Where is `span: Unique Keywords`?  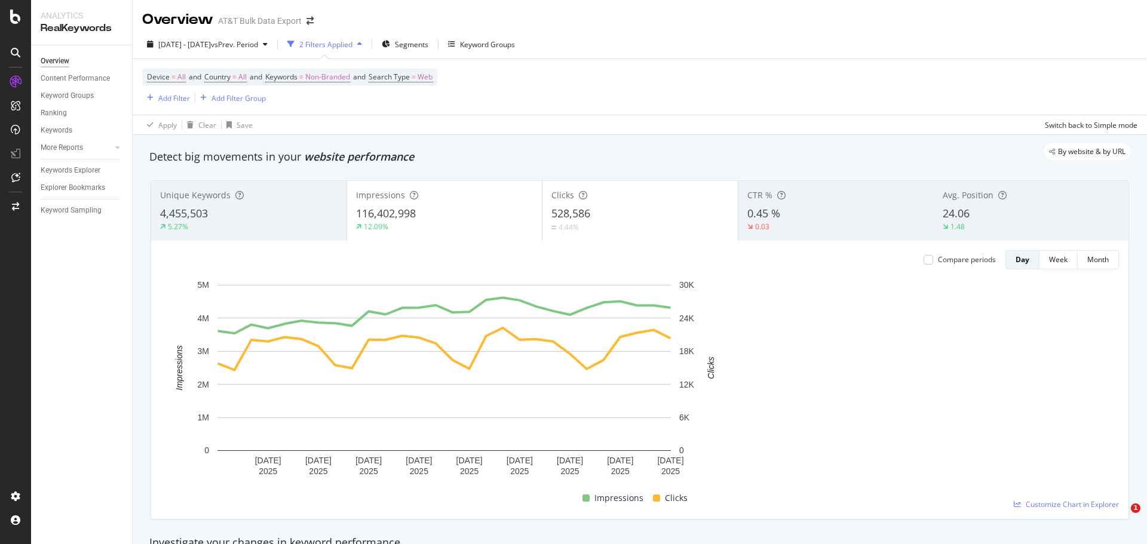 span: Unique Keywords is located at coordinates (195, 195).